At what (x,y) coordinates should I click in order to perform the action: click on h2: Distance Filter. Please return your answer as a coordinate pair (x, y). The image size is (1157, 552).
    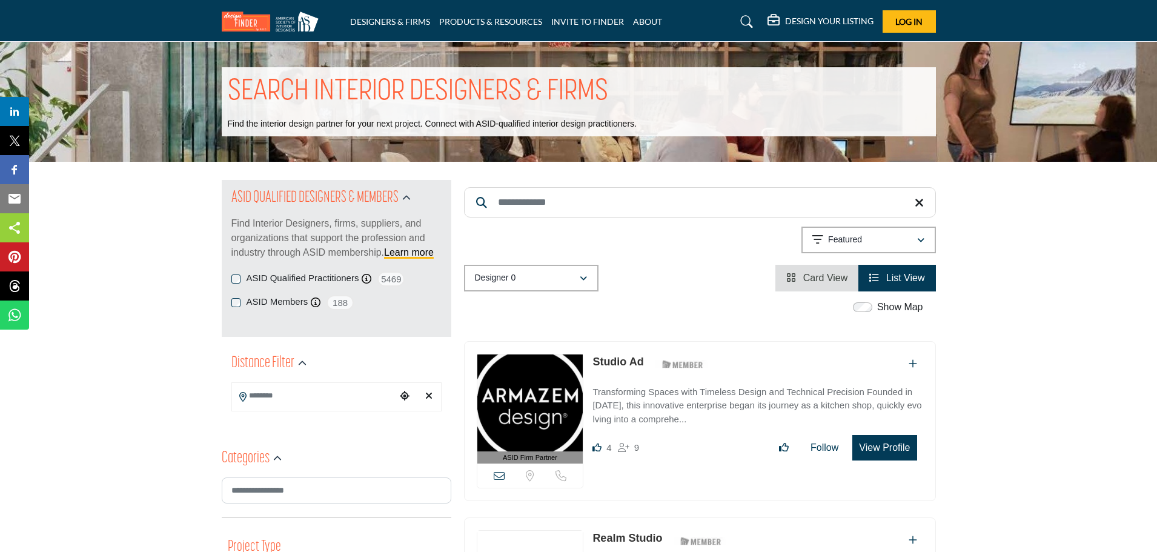
    Looking at the image, I should click on (263, 364).